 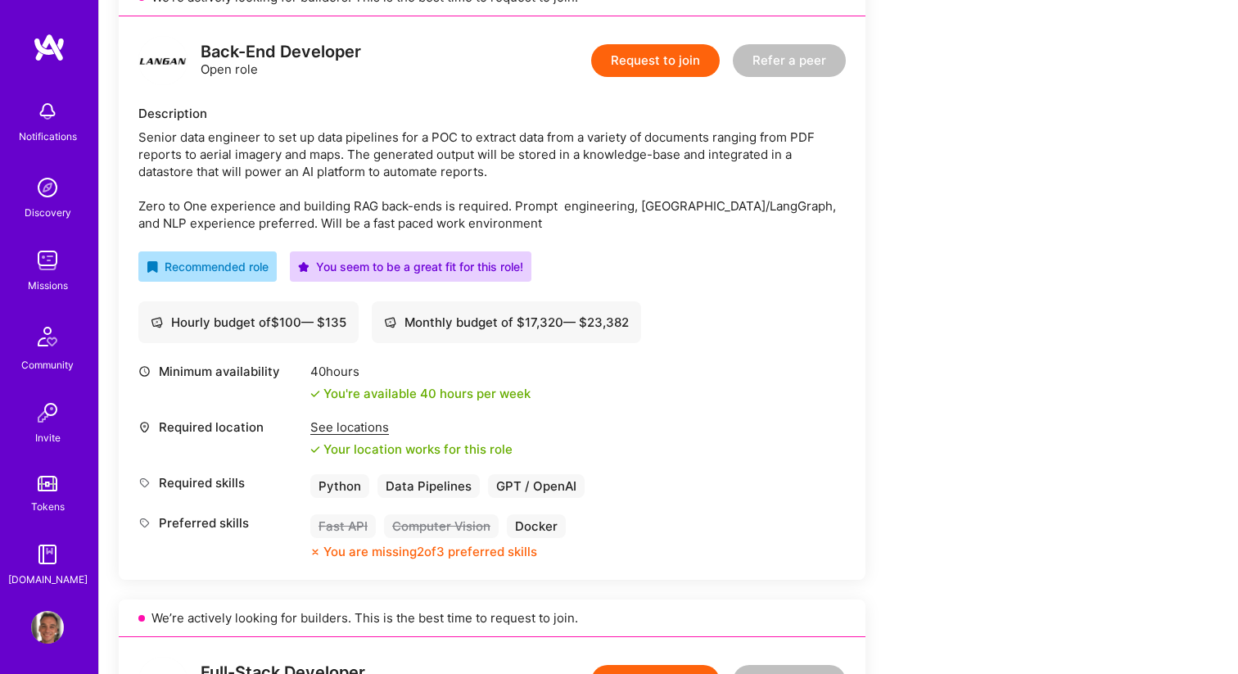 I want to click on div: You're available 40 hours per week, so click(x=420, y=393).